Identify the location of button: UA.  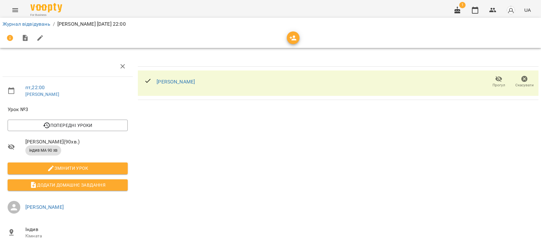
(528, 10).